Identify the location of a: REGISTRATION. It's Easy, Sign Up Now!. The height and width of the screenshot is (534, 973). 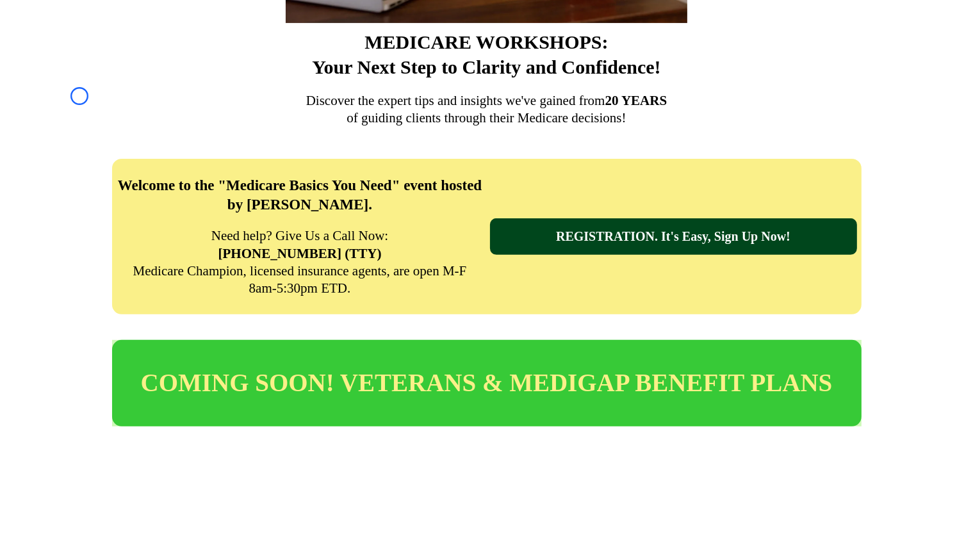
(673, 236).